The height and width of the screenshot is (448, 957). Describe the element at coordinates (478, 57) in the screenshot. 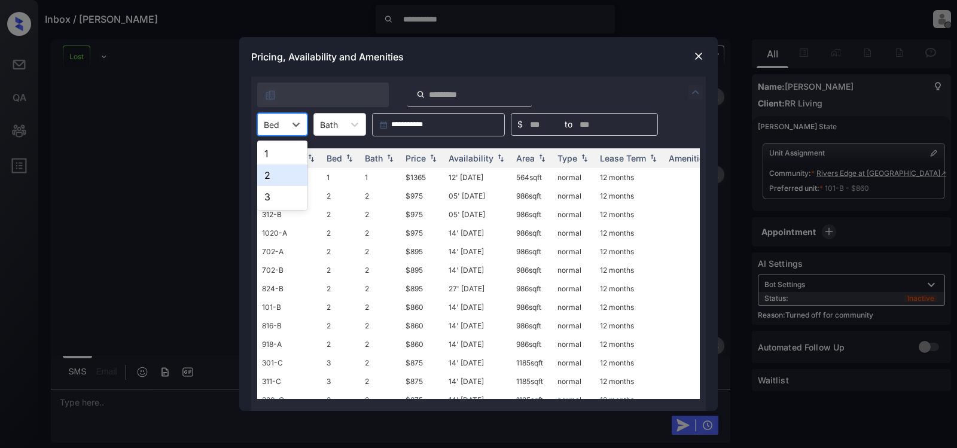

I see `div: Pricing, Availability and Amenities` at that location.